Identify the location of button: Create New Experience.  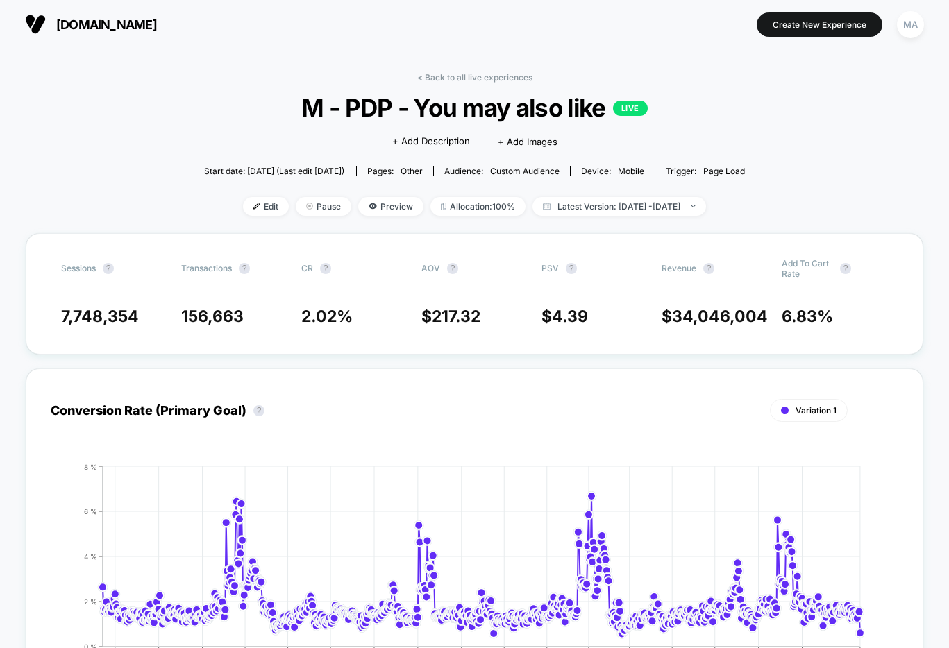
(819, 24).